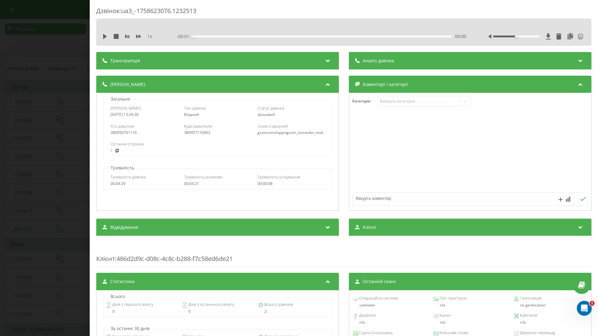 Image resolution: width=598 pixels, height=336 pixels. What do you see at coordinates (592, 303) in the screenshot?
I see `span: 1` at bounding box center [592, 303].